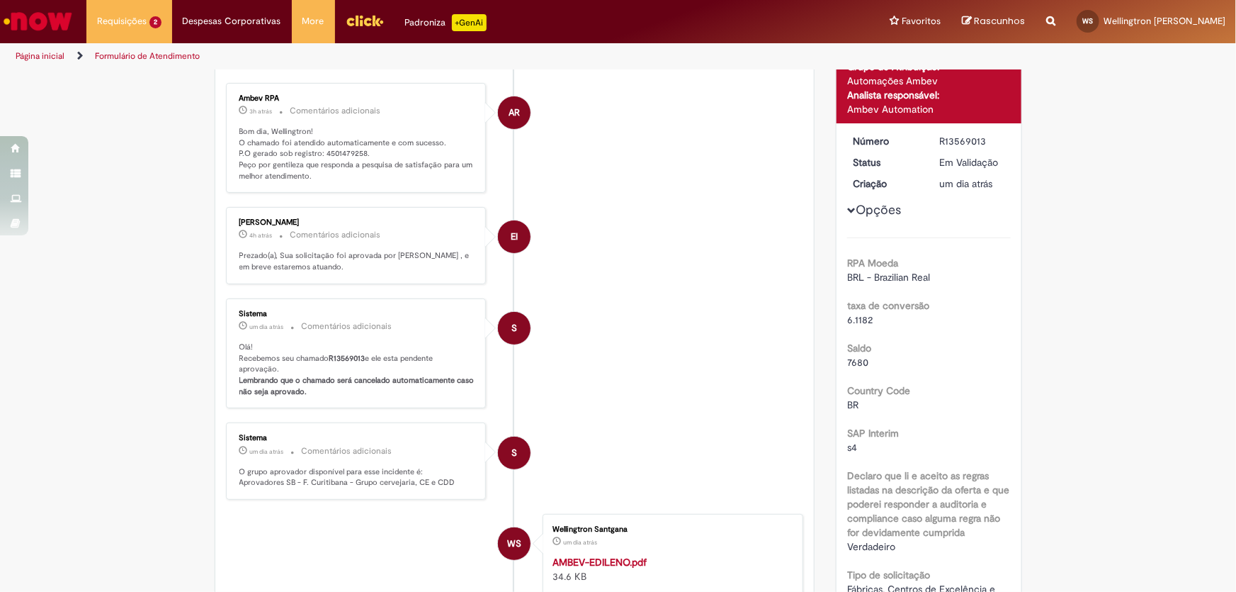 Image resolution: width=1236 pixels, height=592 pixels. Describe the element at coordinates (232, 21) in the screenshot. I see `span: Despesas Corporativas` at that location.